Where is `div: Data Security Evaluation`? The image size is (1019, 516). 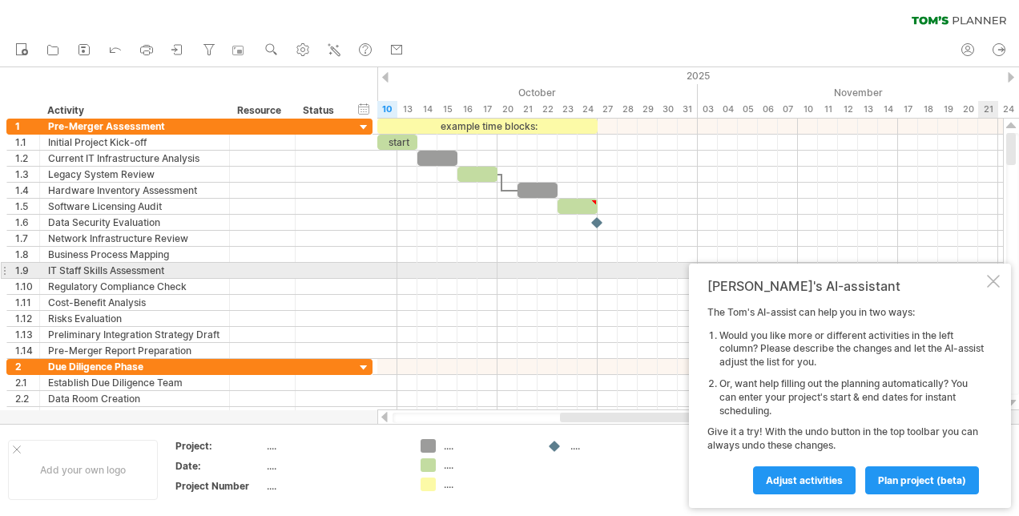 div: Data Security Evaluation is located at coordinates (135, 222).